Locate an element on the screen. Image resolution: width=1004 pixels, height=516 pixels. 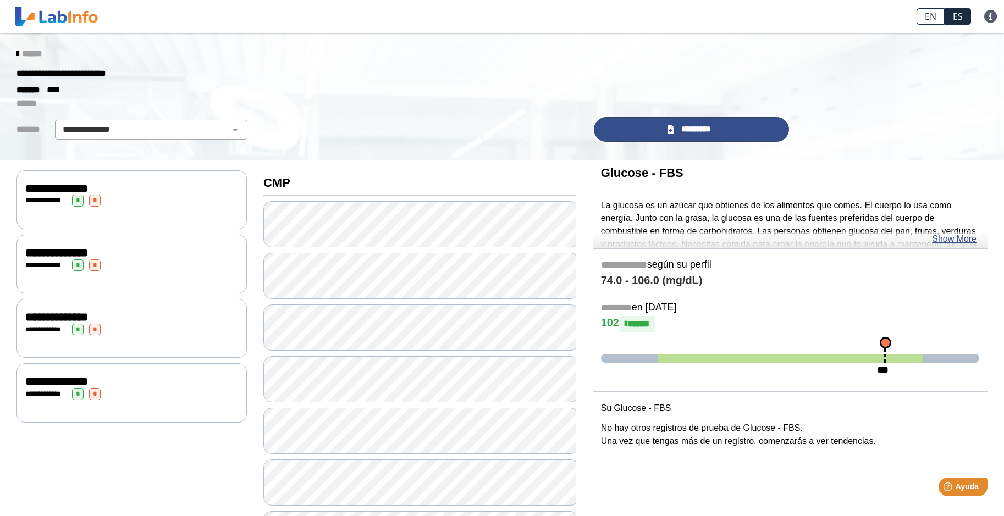
p: Su Glucose - FBS is located at coordinates (790, 408).